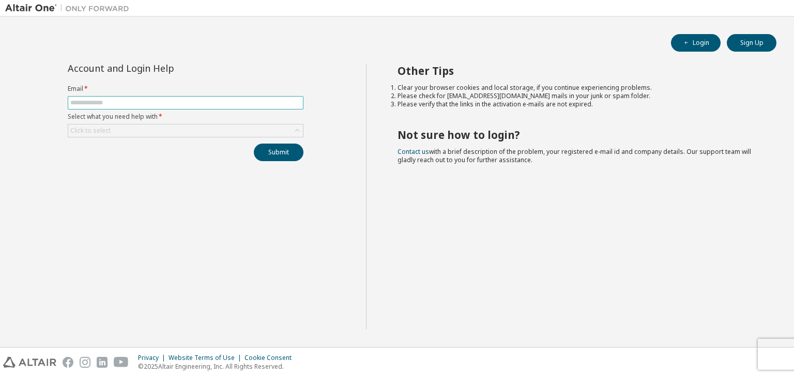  What do you see at coordinates (696, 43) in the screenshot?
I see `button: Login` at bounding box center [696, 43].